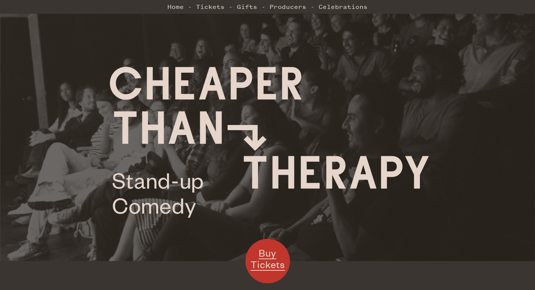 Image resolution: width=535 pixels, height=290 pixels. Describe the element at coordinates (268, 261) in the screenshot. I see `a: Buy Tickets` at that location.